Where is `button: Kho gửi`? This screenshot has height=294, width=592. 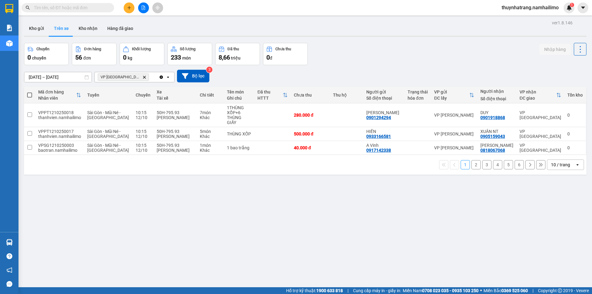 button: Kho gửi is located at coordinates (36, 28).